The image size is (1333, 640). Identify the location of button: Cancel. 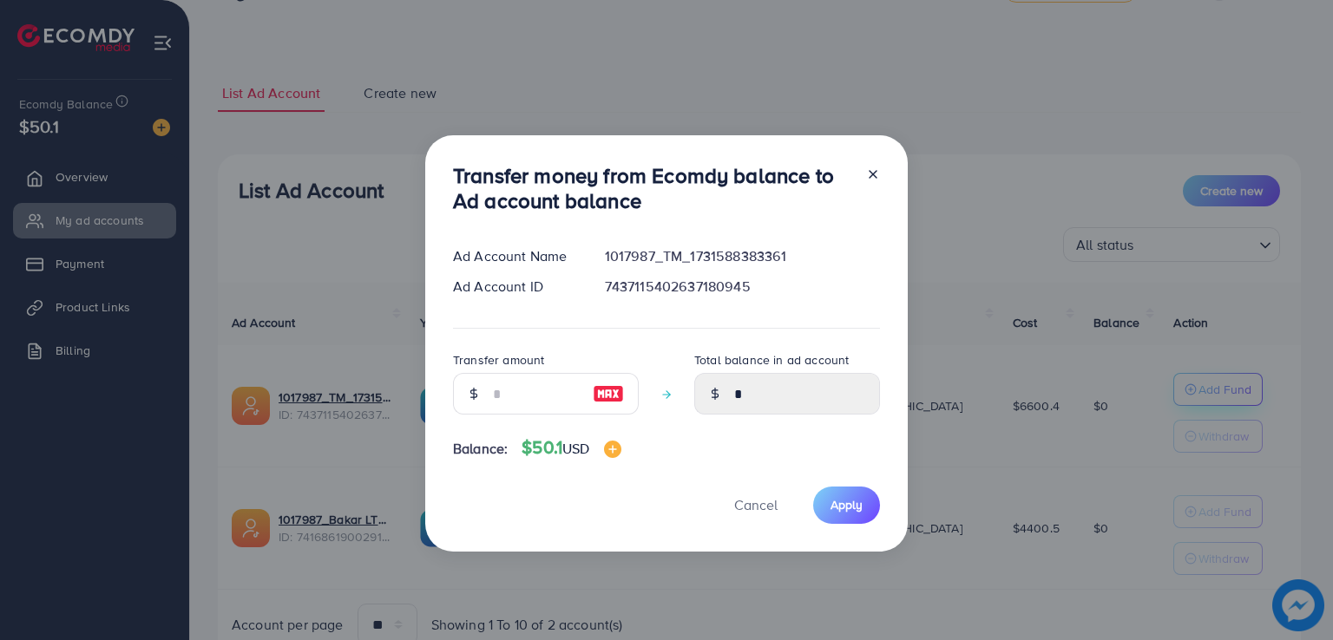
(756, 505).